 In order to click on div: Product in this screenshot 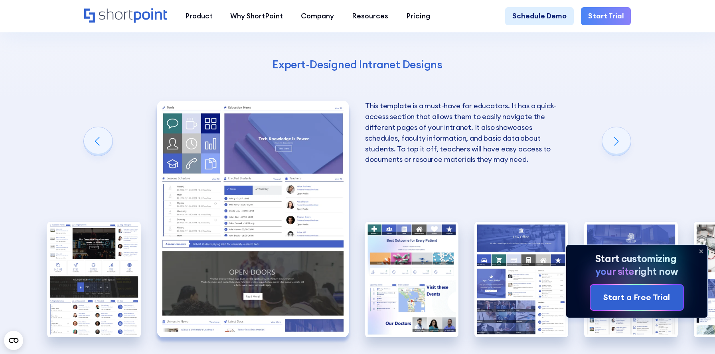, I will do `click(199, 16)`.